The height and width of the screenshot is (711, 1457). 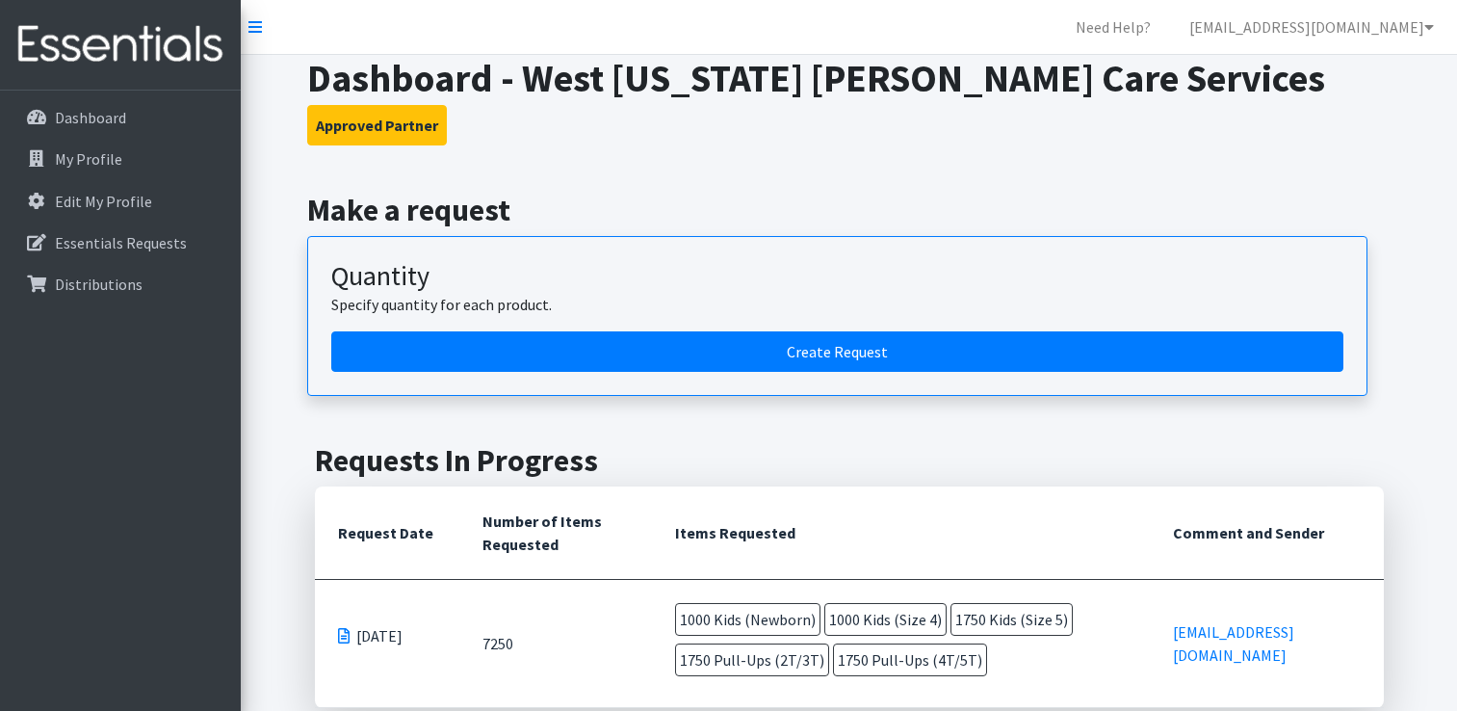 I want to click on p: Edit My Profile, so click(x=103, y=201).